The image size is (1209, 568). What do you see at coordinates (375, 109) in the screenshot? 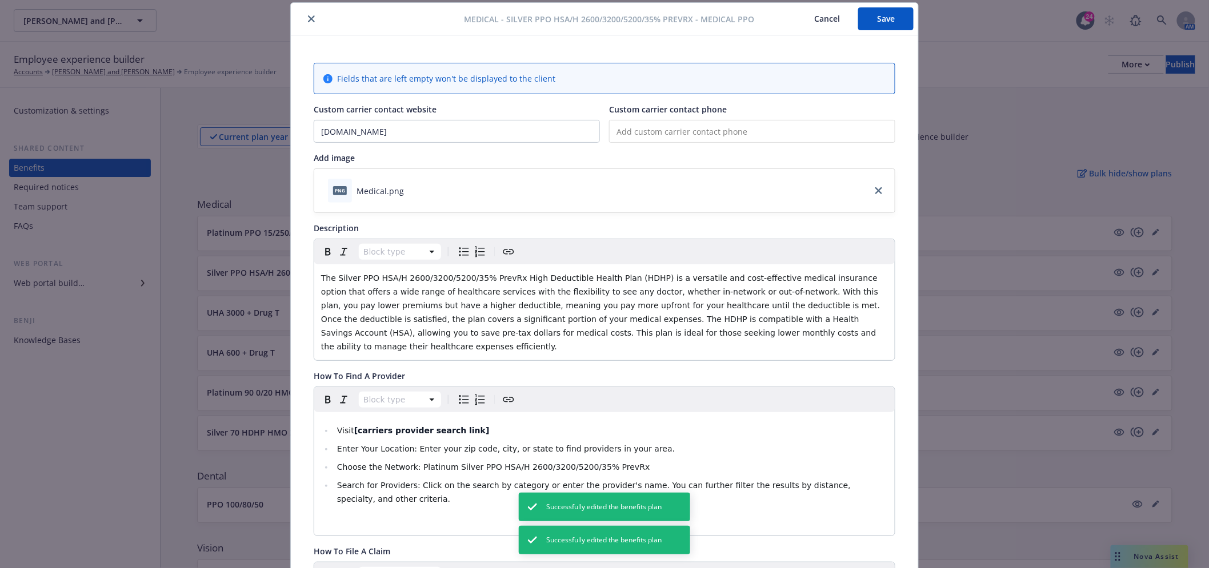
I see `span: Custom carrier contact website` at bounding box center [375, 109].